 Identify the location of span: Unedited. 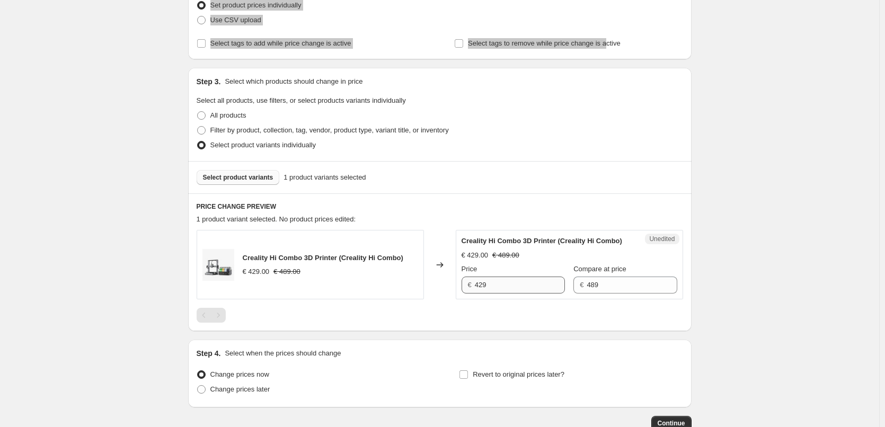
(662, 239).